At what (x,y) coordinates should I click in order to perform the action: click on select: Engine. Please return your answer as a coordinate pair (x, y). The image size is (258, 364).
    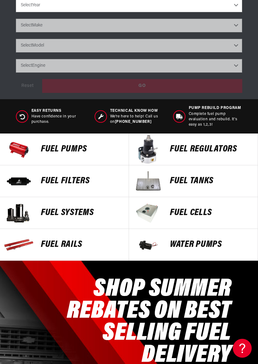
    Looking at the image, I should click on (129, 66).